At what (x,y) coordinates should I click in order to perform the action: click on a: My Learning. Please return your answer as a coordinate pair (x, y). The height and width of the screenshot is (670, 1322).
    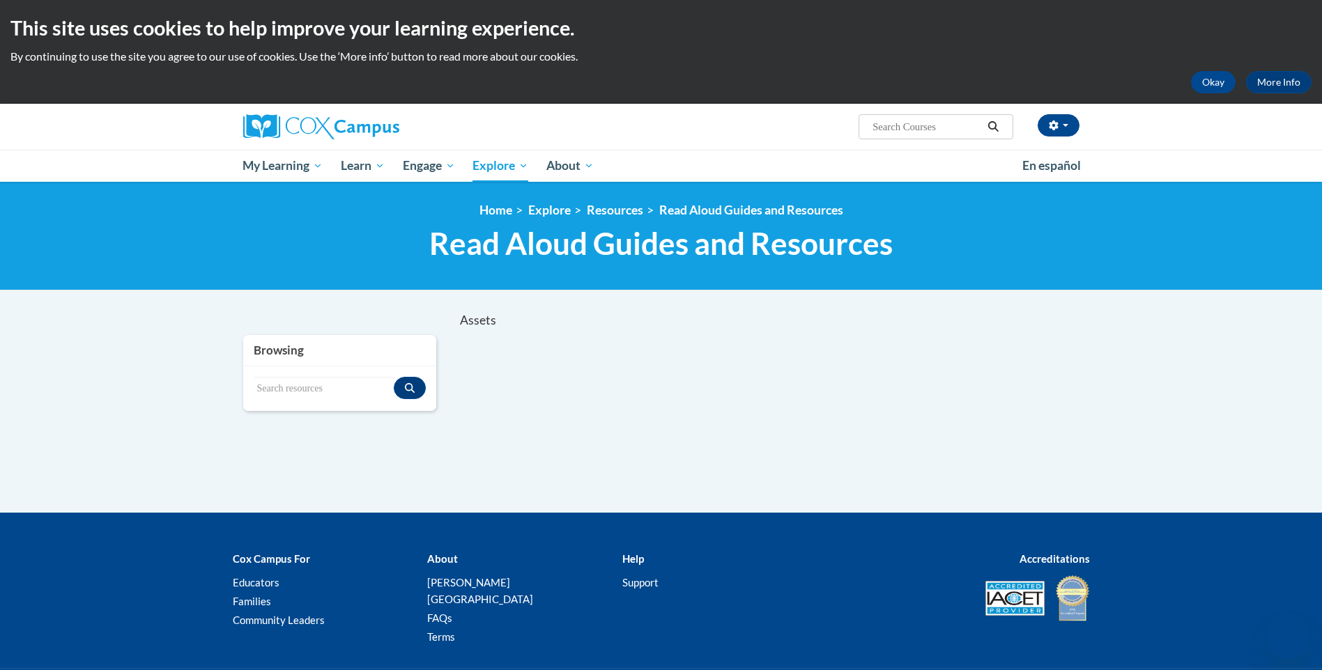
    Looking at the image, I should click on (283, 166).